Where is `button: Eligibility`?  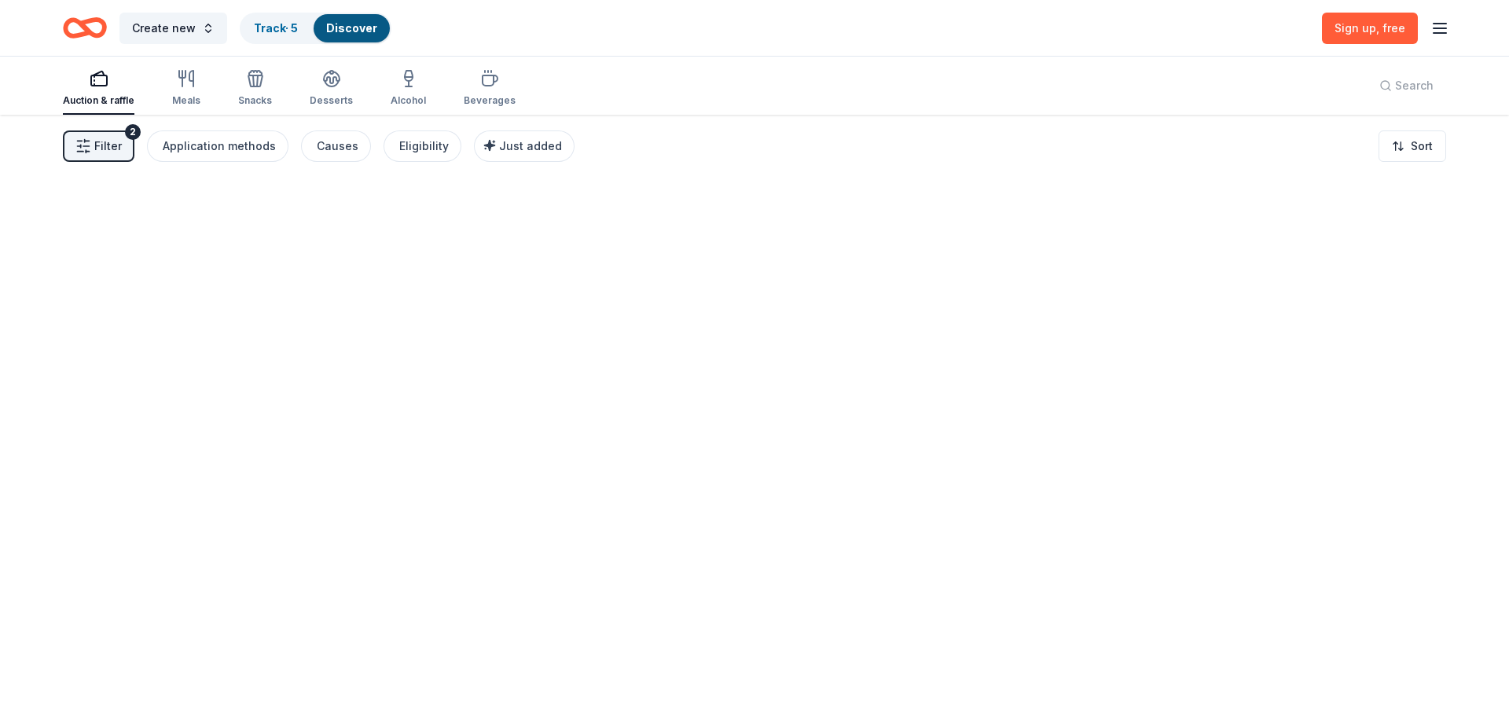
button: Eligibility is located at coordinates (422, 146).